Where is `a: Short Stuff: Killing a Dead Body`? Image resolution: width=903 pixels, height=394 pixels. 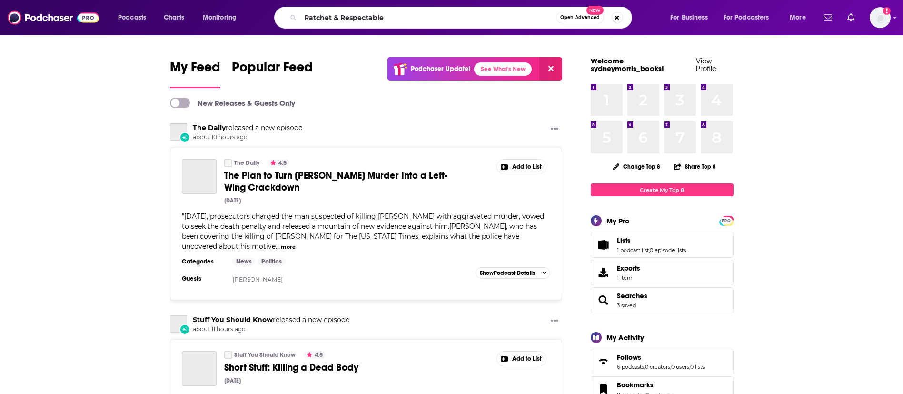 a: Short Stuff: Killing a Dead Body is located at coordinates (199, 368).